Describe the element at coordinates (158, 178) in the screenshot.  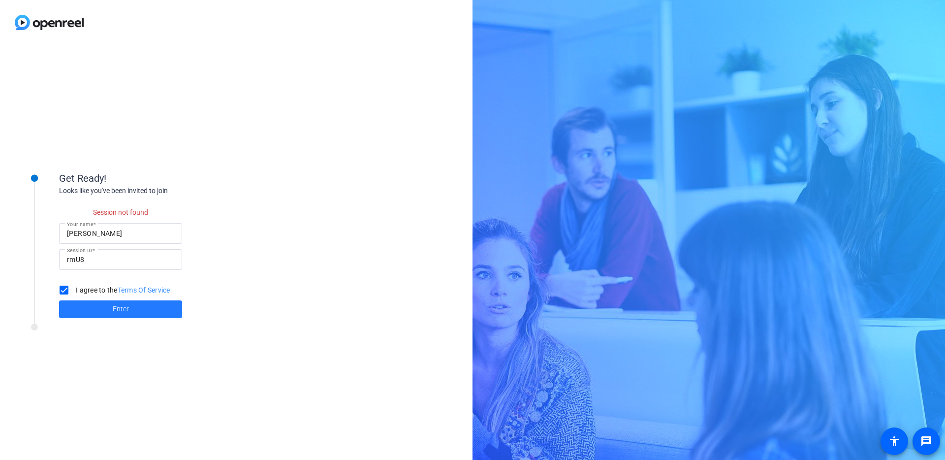
I see `div: Get Ready!` at that location.